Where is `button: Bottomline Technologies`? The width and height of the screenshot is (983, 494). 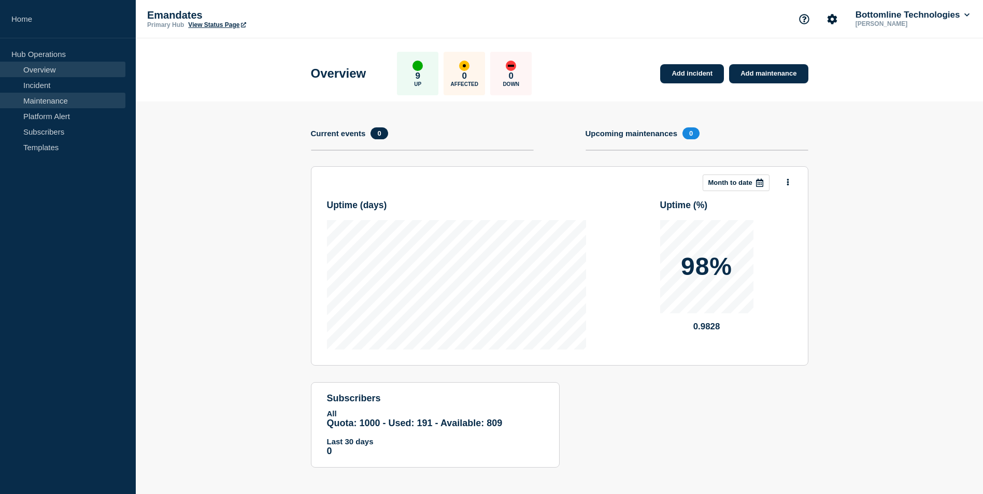
button: Bottomline Technologies is located at coordinates (912, 15).